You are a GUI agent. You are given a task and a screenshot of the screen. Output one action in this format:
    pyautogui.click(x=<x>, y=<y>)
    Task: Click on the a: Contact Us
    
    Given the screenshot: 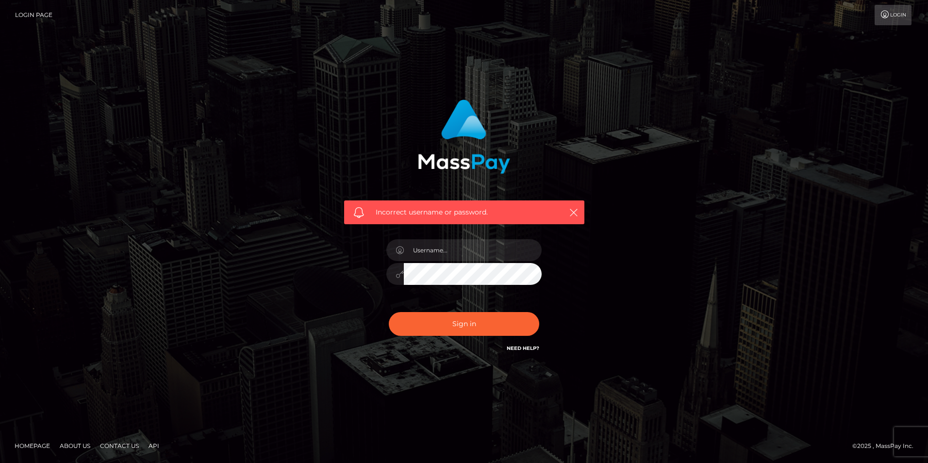 What is the action you would take?
    pyautogui.click(x=119, y=446)
    